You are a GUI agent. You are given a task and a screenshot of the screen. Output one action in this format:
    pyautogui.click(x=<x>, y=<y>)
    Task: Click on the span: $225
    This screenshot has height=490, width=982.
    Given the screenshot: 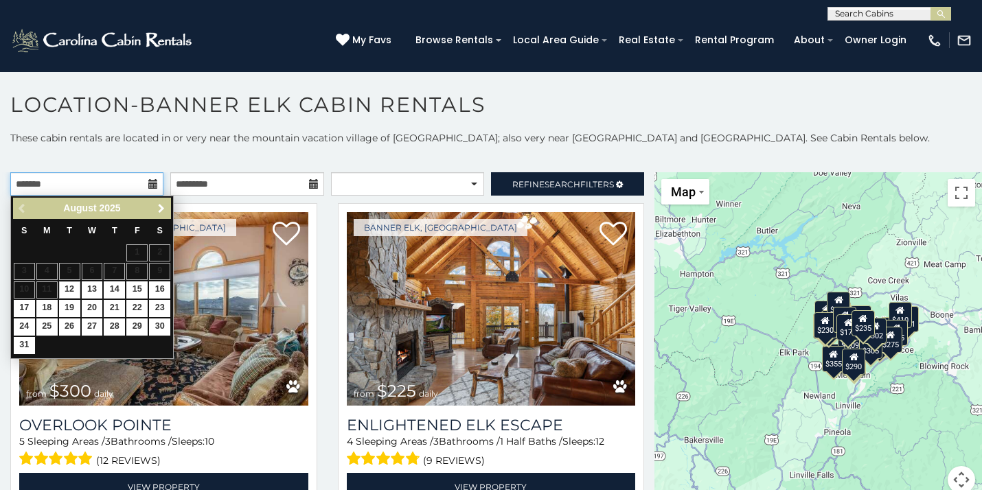 What is the action you would take?
    pyautogui.click(x=396, y=391)
    